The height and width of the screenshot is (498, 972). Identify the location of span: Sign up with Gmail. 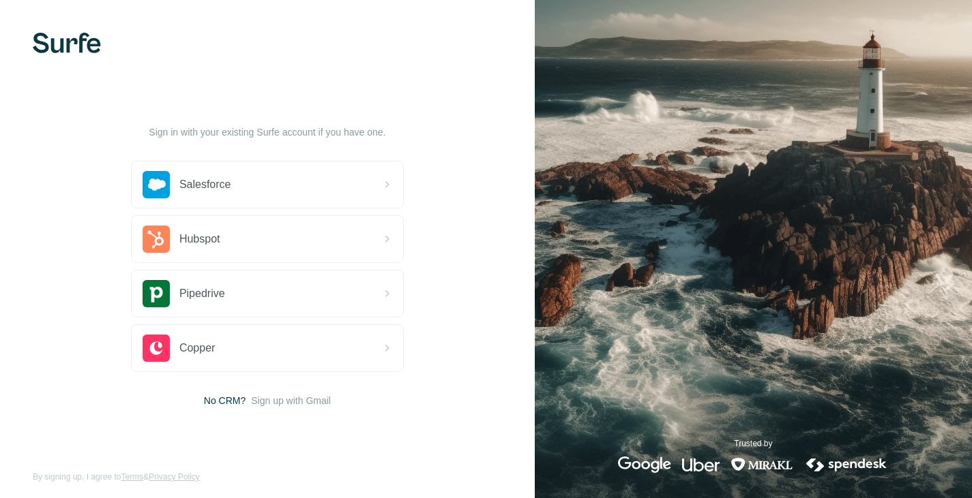
(290, 401).